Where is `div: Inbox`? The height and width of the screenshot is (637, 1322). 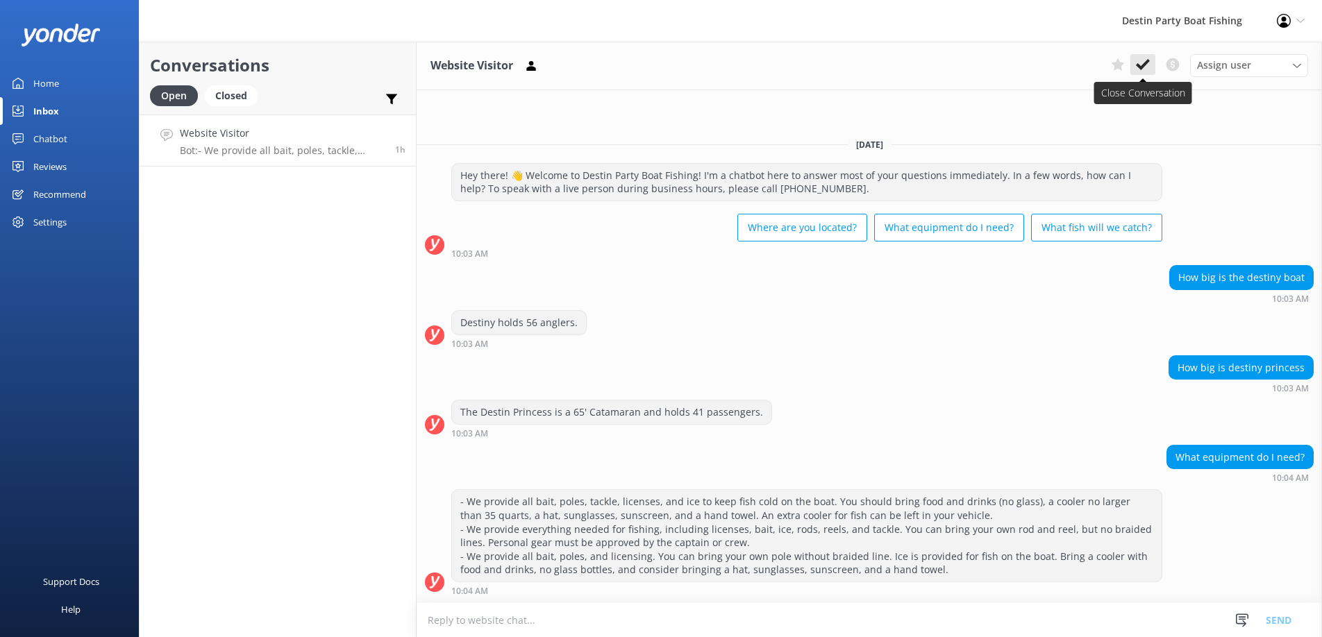 div: Inbox is located at coordinates (46, 111).